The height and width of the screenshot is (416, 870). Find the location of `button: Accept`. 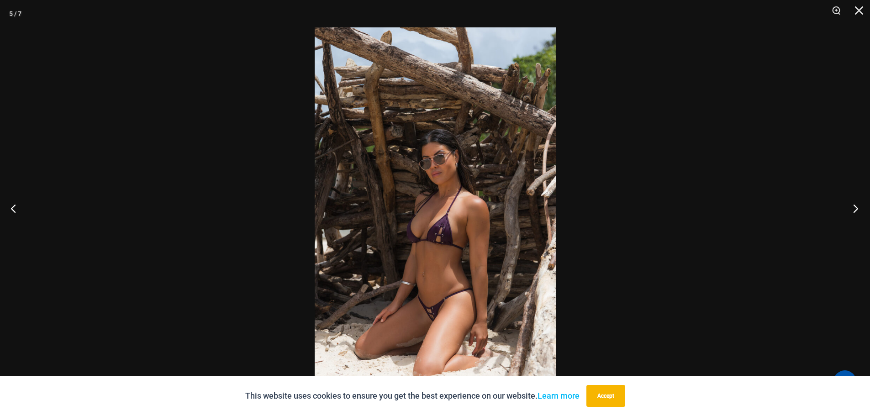

button: Accept is located at coordinates (606, 396).